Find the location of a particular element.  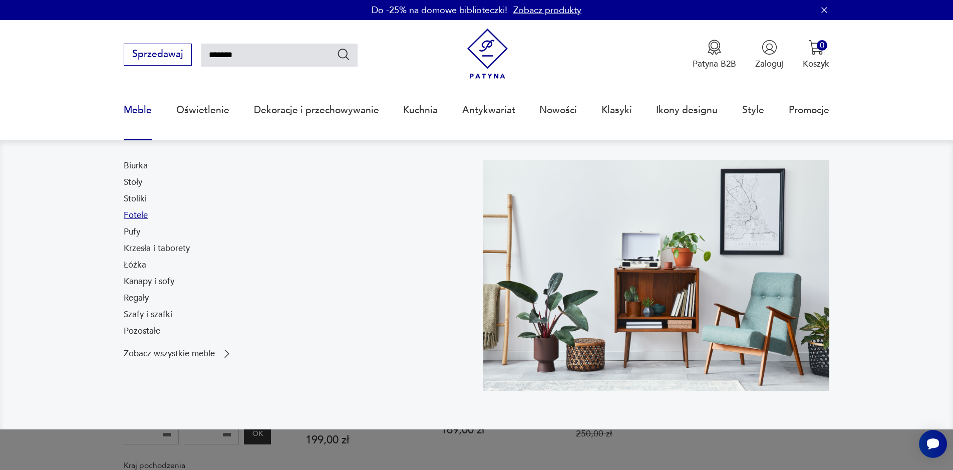

a: Zobacz produkty is located at coordinates (547, 10).